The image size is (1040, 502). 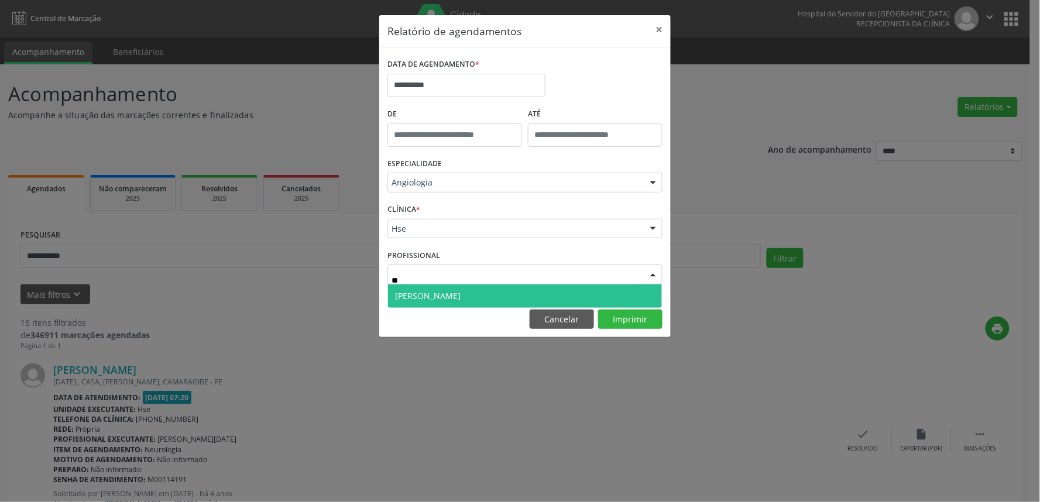 I want to click on button: Close, so click(x=659, y=29).